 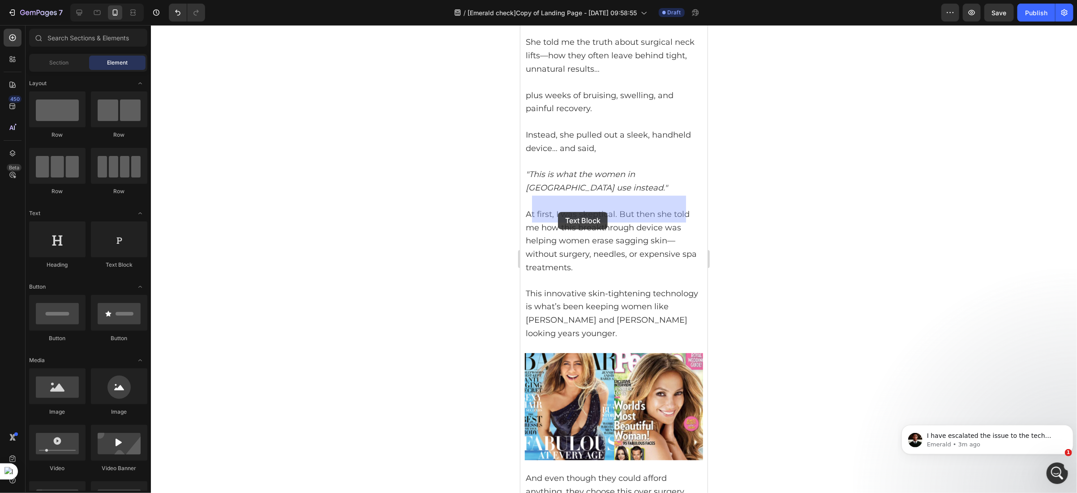 I want to click on button: Save, so click(x=999, y=13).